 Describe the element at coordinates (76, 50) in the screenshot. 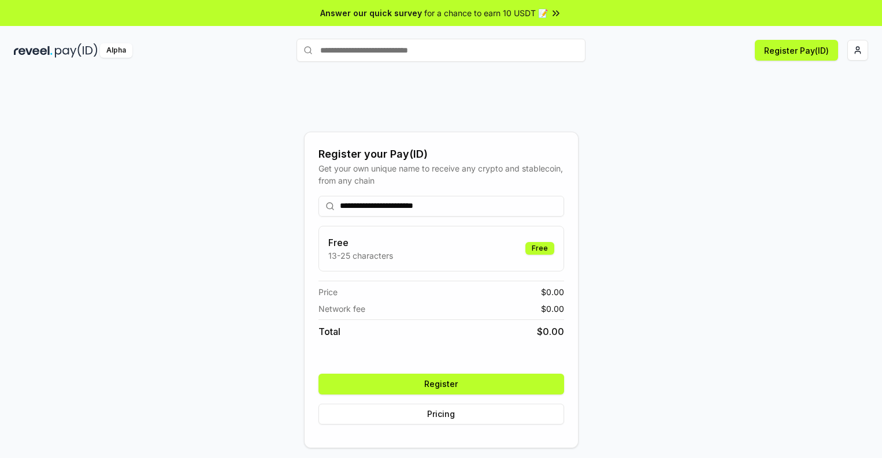

I see `img: pay_id` at that location.